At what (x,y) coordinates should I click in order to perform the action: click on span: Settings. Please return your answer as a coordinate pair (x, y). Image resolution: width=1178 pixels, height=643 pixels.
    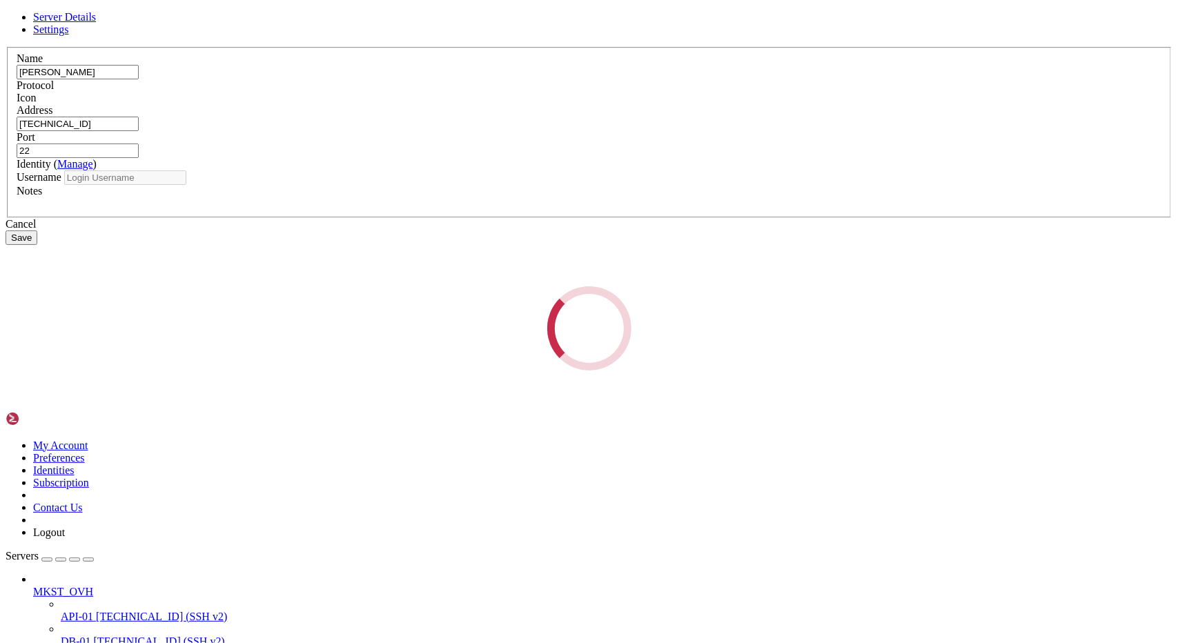
    Looking at the image, I should click on (51, 29).